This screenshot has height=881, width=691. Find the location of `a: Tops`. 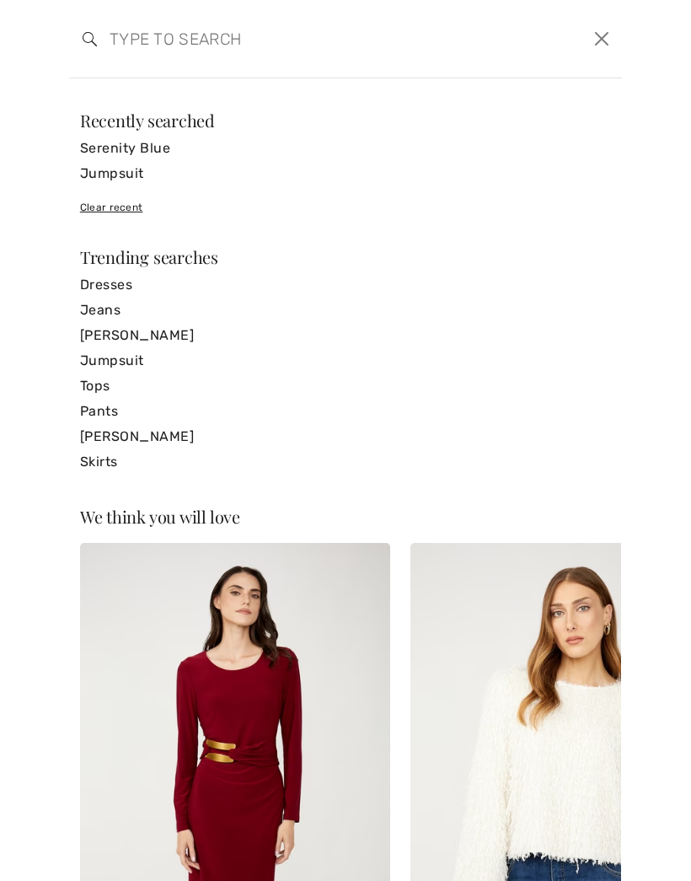

a: Tops is located at coordinates (346, 386).